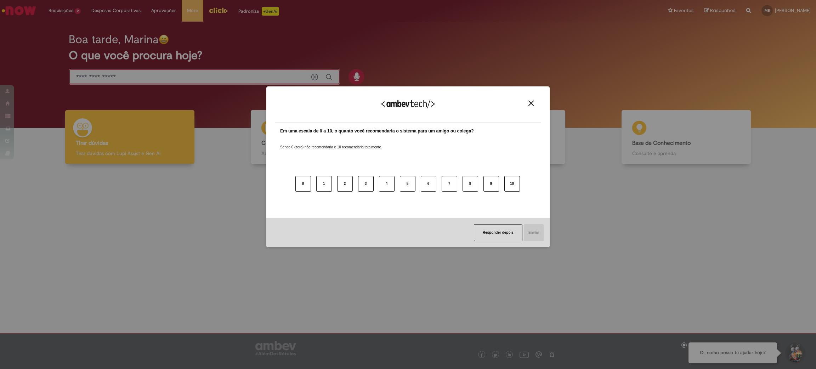 Image resolution: width=816 pixels, height=369 pixels. What do you see at coordinates (531, 103) in the screenshot?
I see `button: Close` at bounding box center [531, 103].